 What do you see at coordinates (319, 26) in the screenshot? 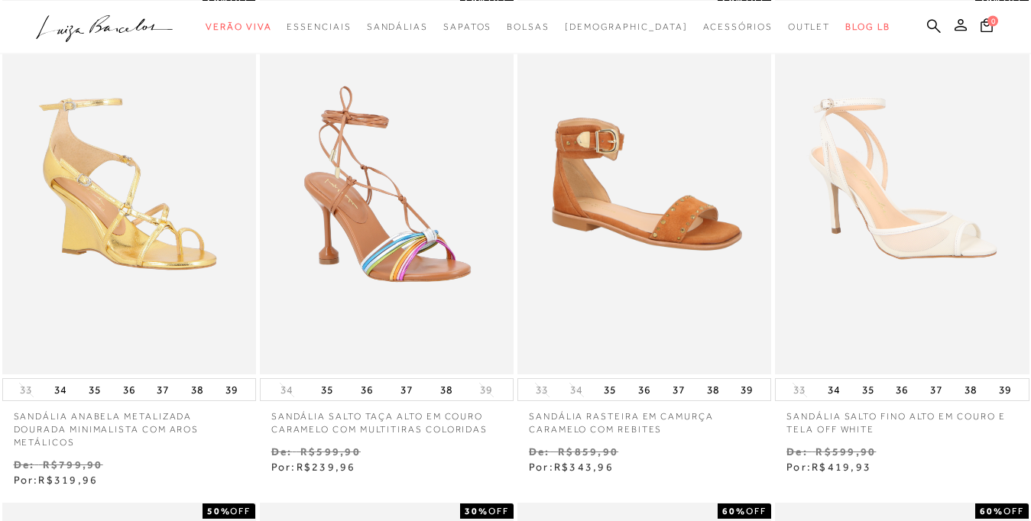
I see `span: Essenciais` at bounding box center [319, 26].